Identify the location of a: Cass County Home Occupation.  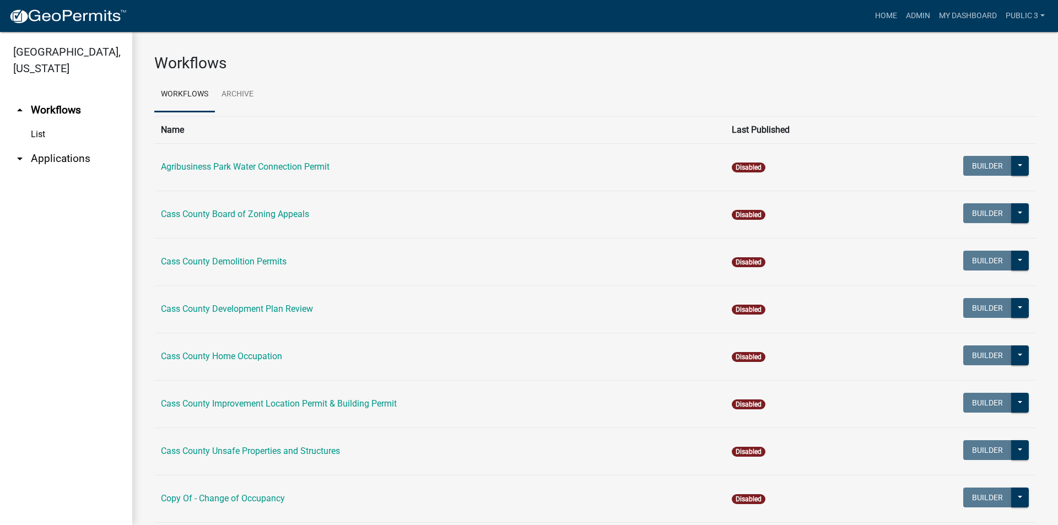
(222, 356).